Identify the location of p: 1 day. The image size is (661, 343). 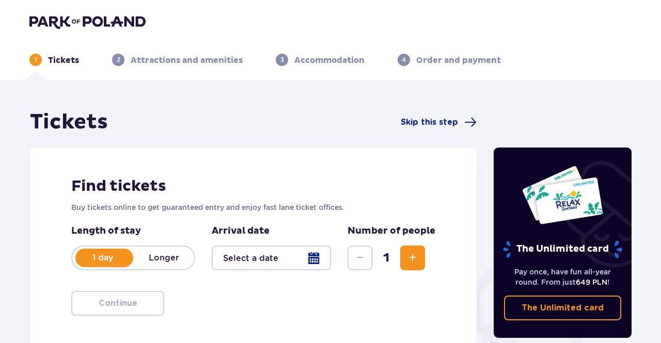
(103, 258).